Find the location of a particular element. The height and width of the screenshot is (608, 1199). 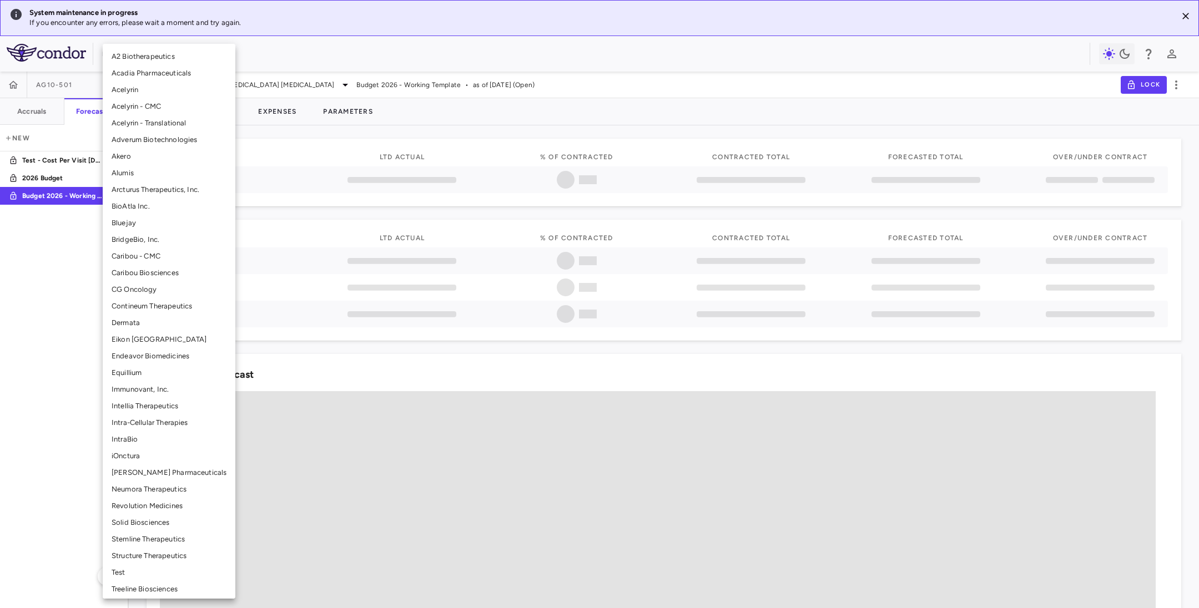

li: BridgeBio, Inc. is located at coordinates (169, 240).